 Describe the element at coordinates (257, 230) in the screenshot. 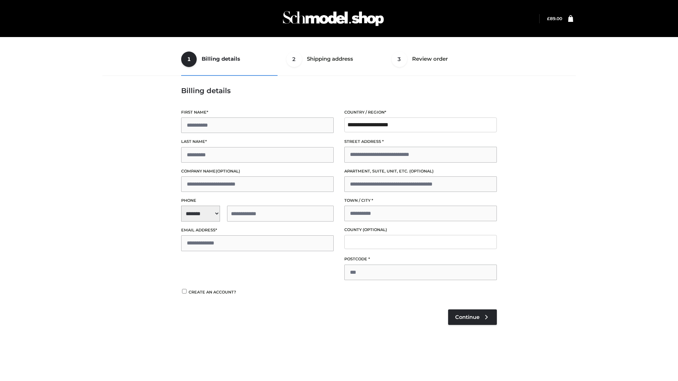

I see `label: Email address` at that location.